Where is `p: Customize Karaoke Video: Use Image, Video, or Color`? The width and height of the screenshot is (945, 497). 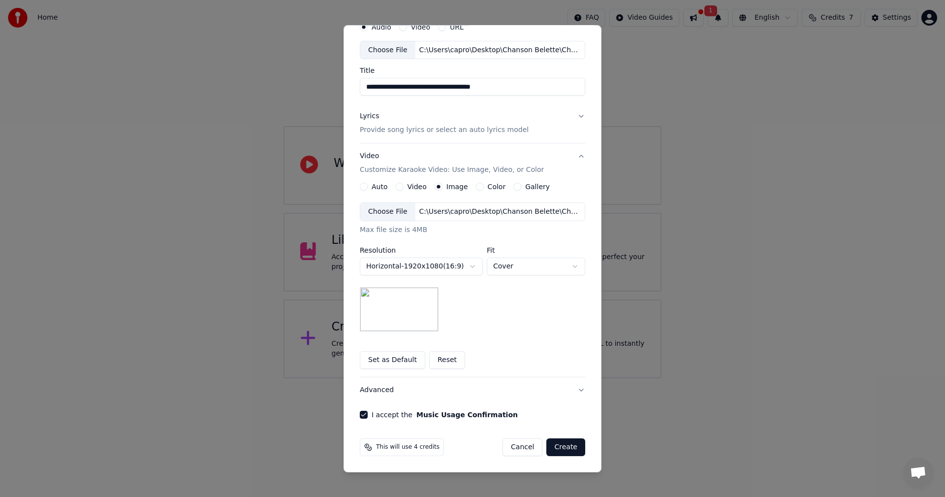 p: Customize Karaoke Video: Use Image, Video, or Color is located at coordinates (452, 170).